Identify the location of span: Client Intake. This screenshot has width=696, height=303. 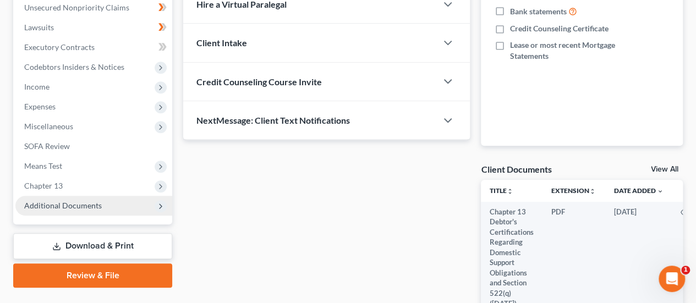
(222, 42).